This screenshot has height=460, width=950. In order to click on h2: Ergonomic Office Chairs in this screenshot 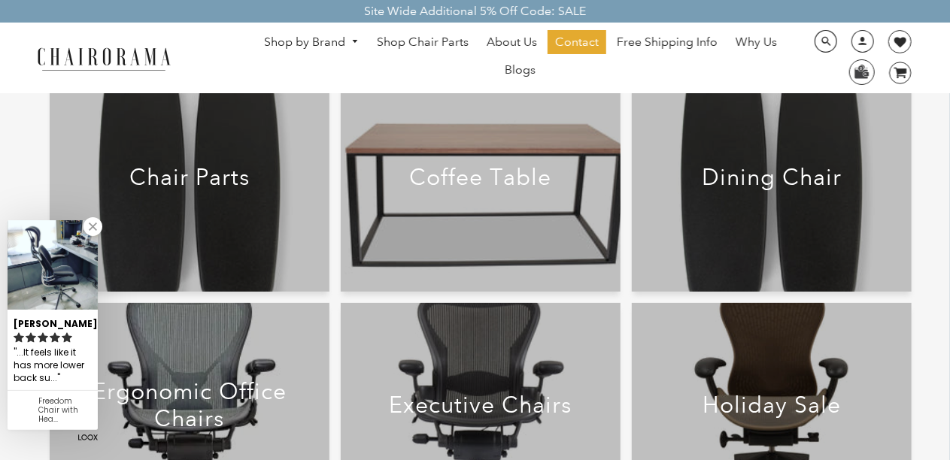, I will do `click(190, 406)`.